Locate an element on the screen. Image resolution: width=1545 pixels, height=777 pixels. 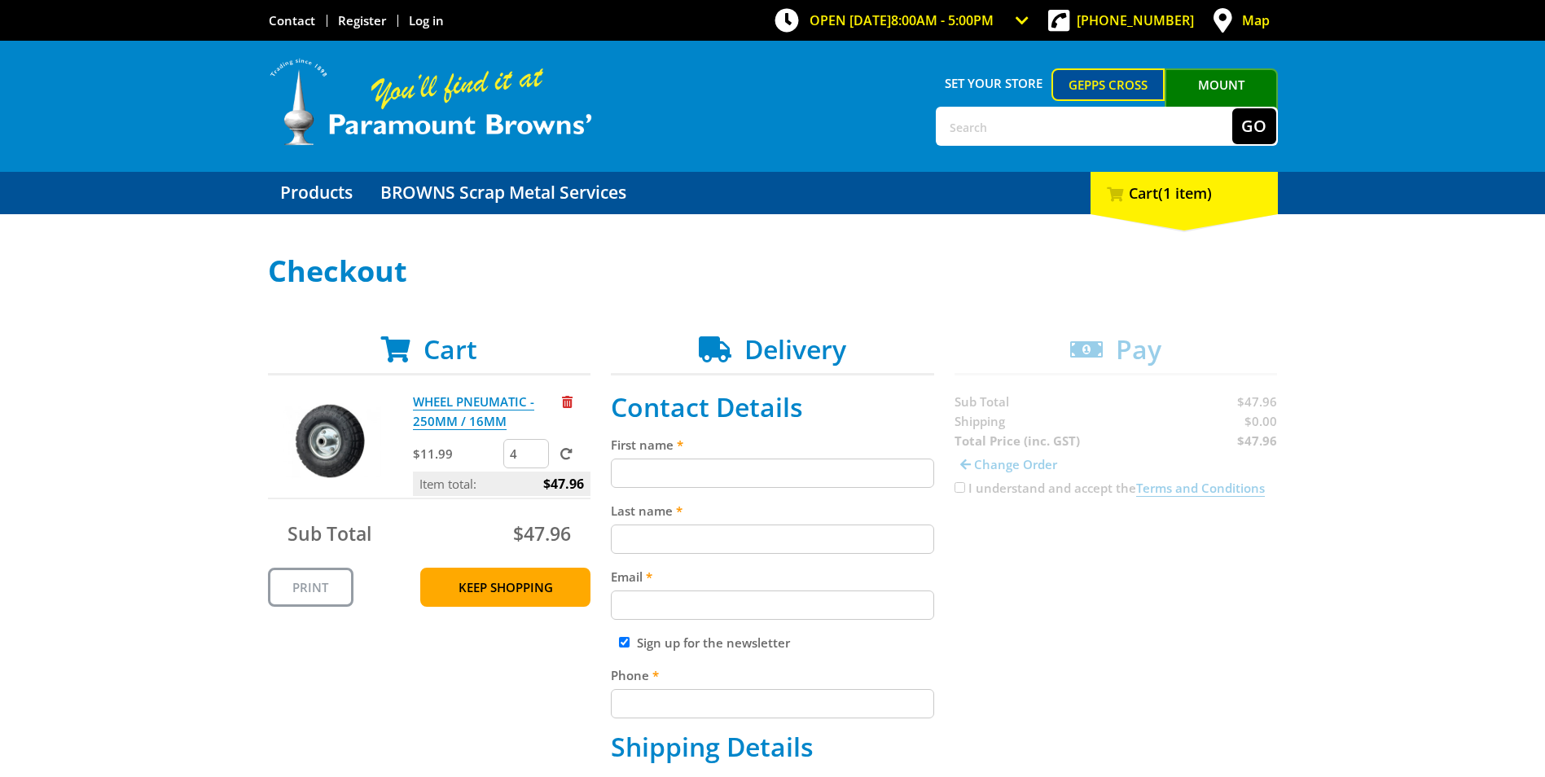
h1: Checkout is located at coordinates (773, 271).